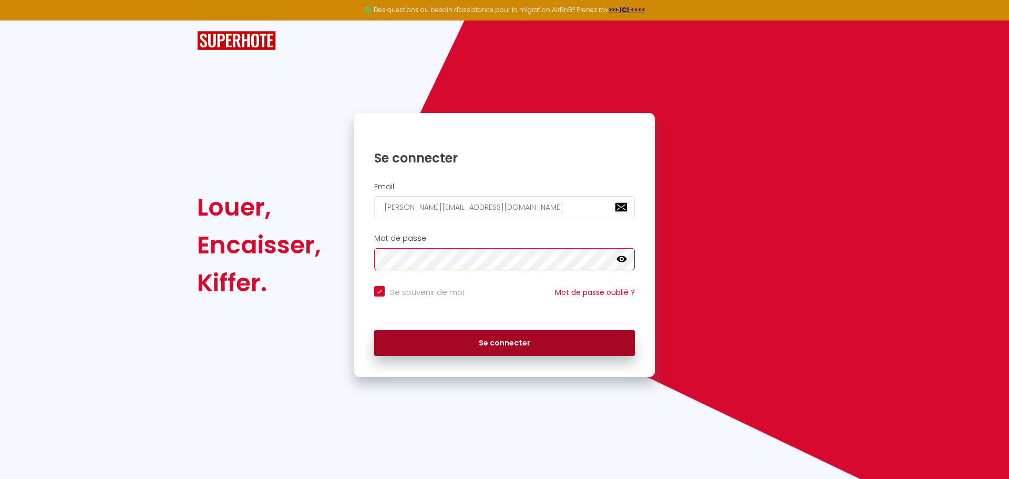 This screenshot has height=479, width=1009. I want to click on a: >>> ICI <<<<, so click(627, 9).